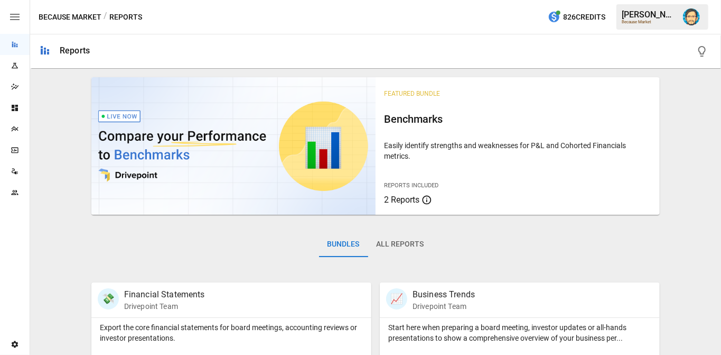  Describe the element at coordinates (518, 151) in the screenshot. I see `p: Easily identify strengths and weaknesses for P&L and Cohorted Financials metrics.` at that location.